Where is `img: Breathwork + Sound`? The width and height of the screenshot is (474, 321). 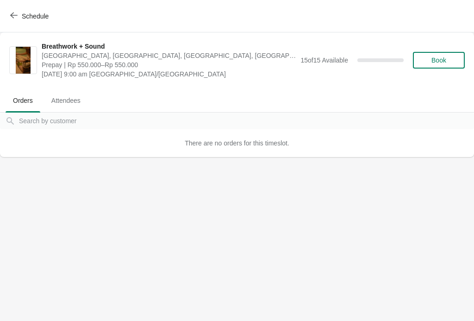 img: Breathwork + Sound is located at coordinates (23, 60).